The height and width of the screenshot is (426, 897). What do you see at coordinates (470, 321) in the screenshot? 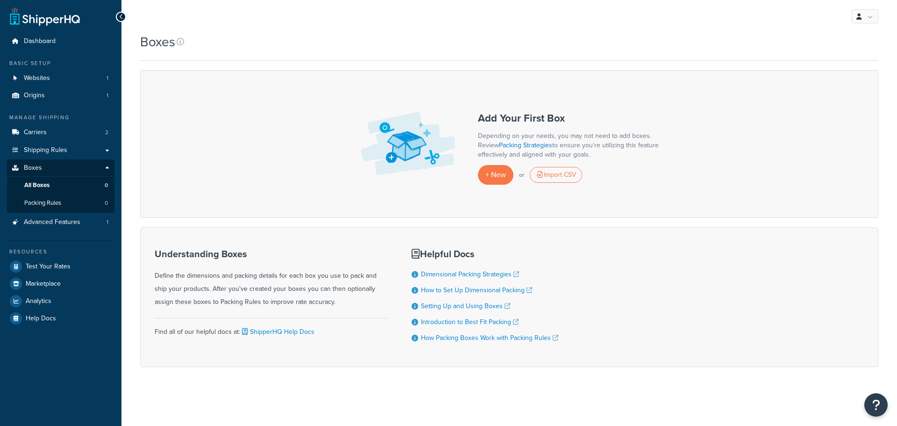
I see `a: Introduction to Best Fit Packing` at bounding box center [470, 321].